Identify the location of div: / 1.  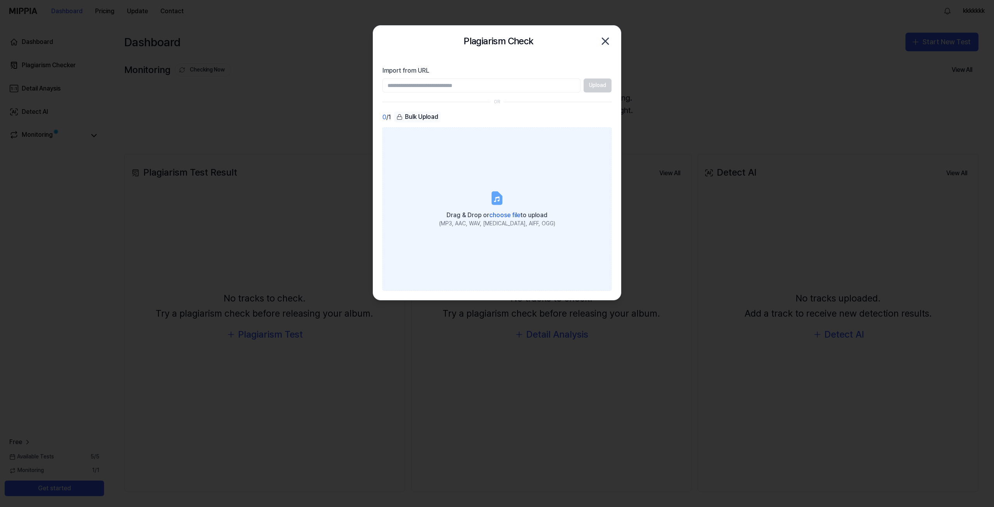
(387, 117).